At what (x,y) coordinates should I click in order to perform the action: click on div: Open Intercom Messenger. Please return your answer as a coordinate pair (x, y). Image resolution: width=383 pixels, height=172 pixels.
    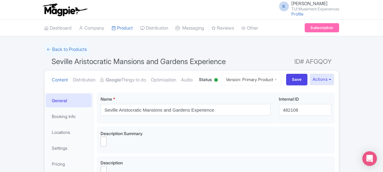
    Looking at the image, I should click on (370, 158).